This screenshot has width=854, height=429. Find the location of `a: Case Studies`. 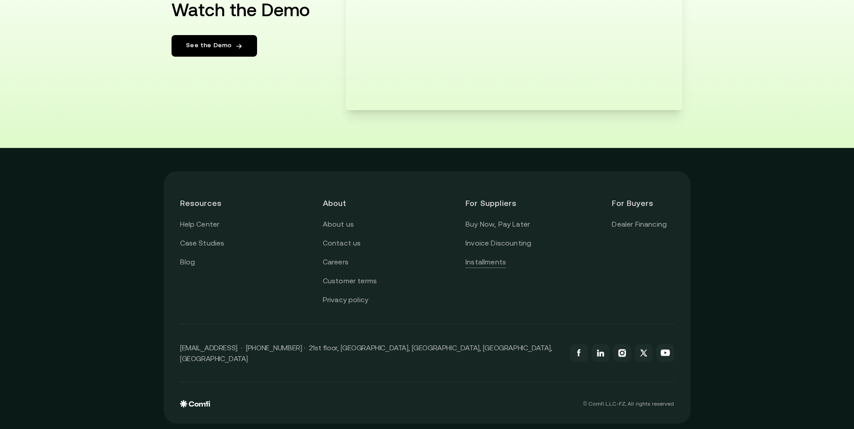

a: Case Studies is located at coordinates (202, 244).